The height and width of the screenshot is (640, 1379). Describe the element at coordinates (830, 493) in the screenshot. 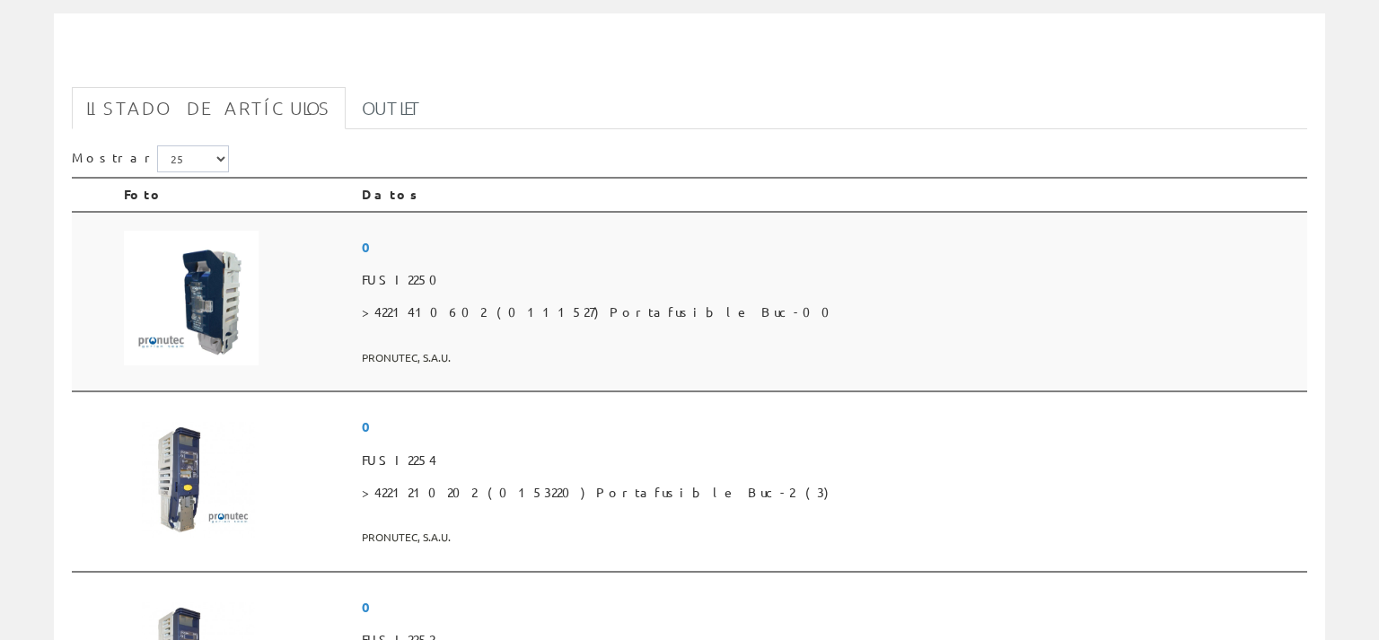

I see `span: >4221210202 (0153220) Portafusible Buc-2 (3)` at that location.